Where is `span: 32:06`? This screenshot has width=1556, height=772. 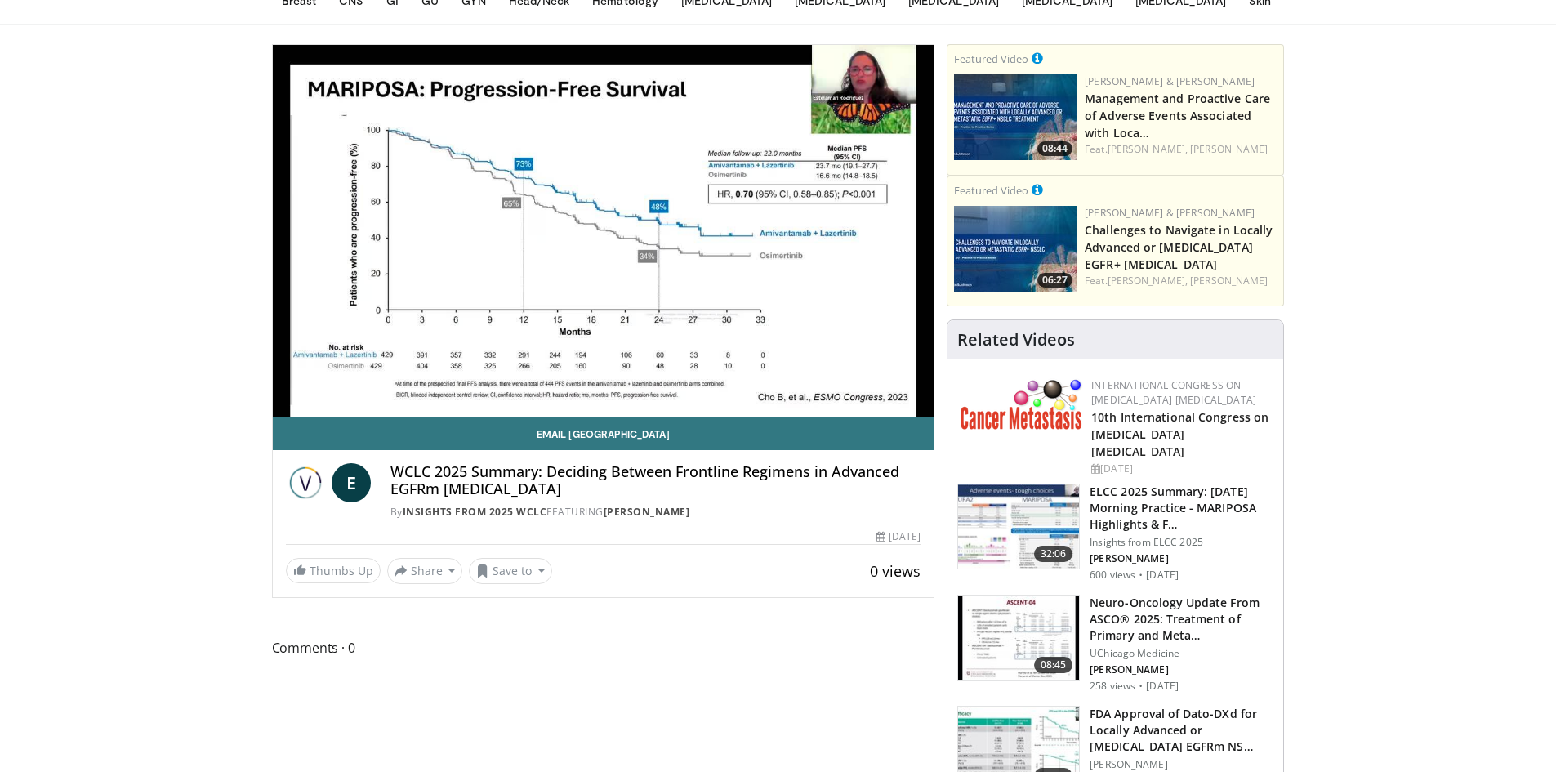
span: 32:06 is located at coordinates (1054, 554).